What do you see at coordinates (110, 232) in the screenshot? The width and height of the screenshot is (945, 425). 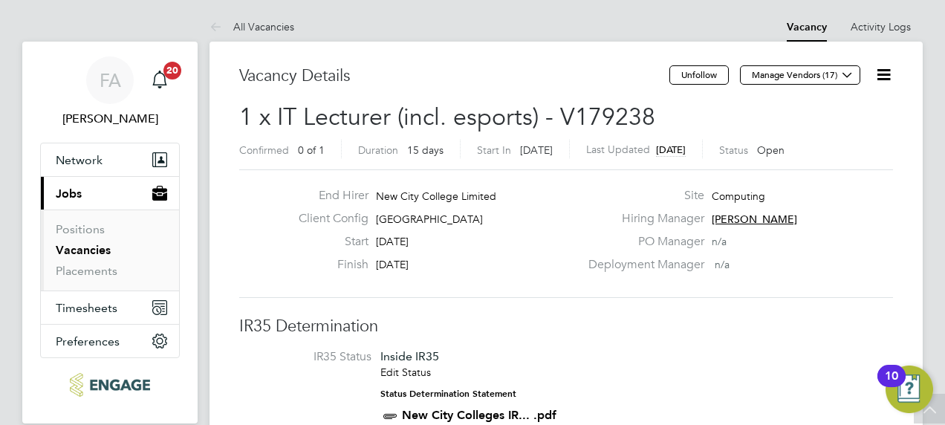 I see `nav: Main navigation` at bounding box center [110, 232].